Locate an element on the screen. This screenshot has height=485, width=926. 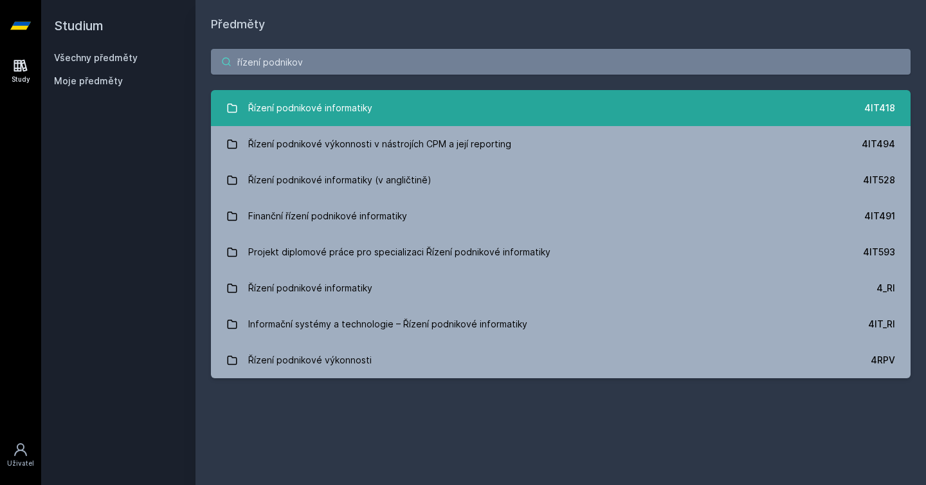
h1: Předměty is located at coordinates (561, 24).